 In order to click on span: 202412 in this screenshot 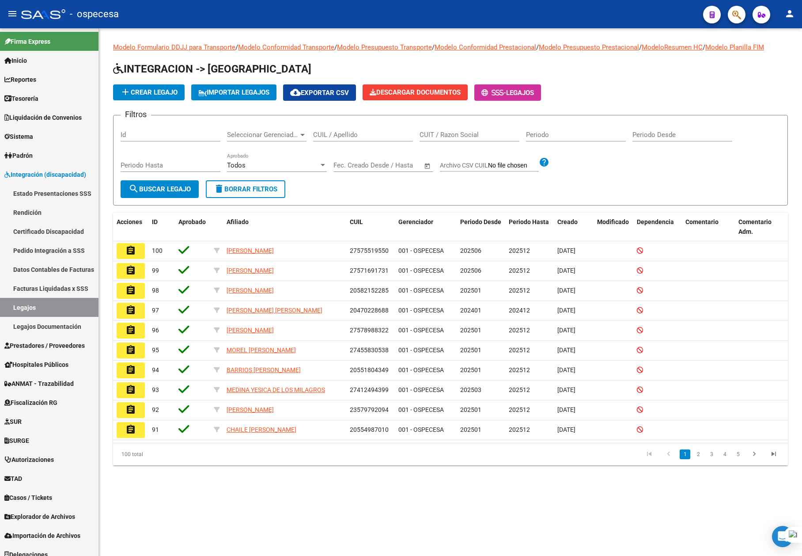, I will do `click(519, 310)`.